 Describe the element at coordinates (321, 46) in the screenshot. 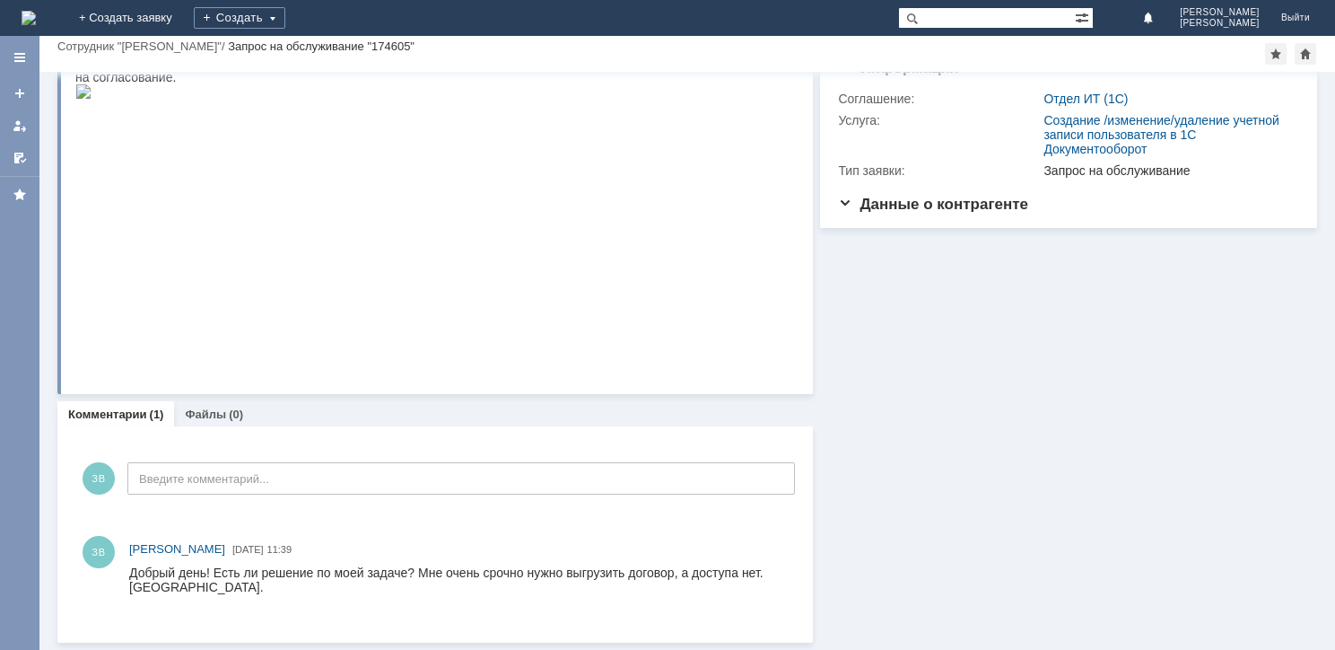

I see `div: Запрос на обслуживание "174605"` at that location.